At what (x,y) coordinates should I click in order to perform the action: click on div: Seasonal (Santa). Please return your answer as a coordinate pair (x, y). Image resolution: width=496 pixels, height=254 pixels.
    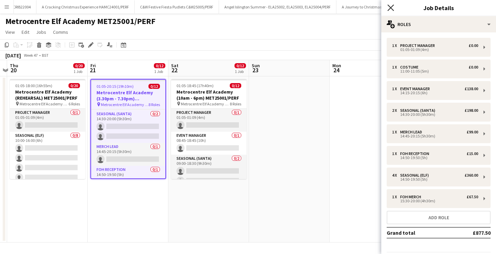
    Looking at the image, I should click on (419, 110).